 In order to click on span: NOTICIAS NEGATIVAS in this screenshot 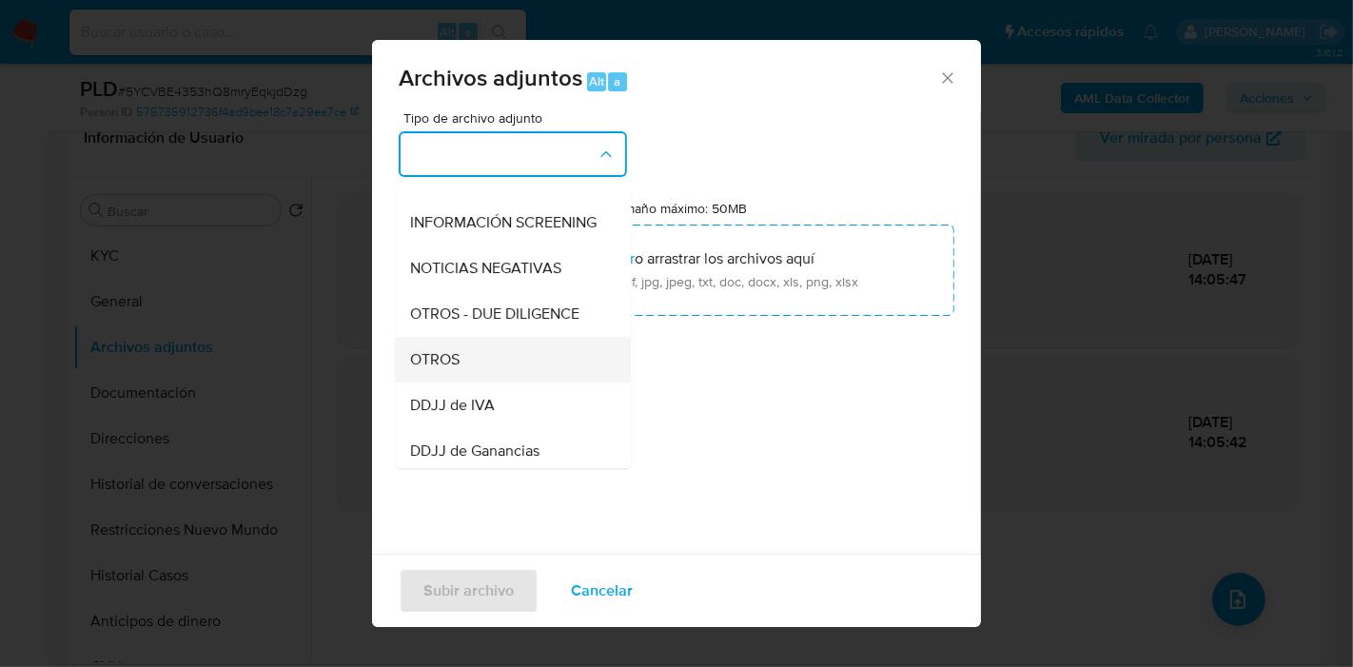, I will do `click(485, 268)`.